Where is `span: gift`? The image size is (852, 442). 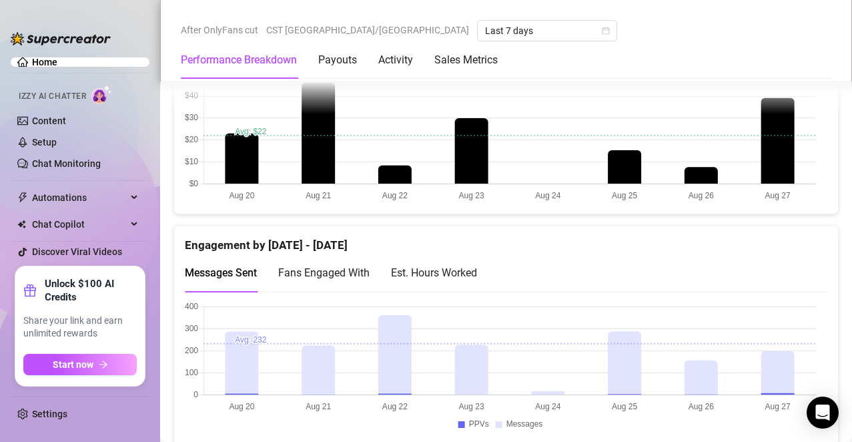
span: gift is located at coordinates (30, 290).